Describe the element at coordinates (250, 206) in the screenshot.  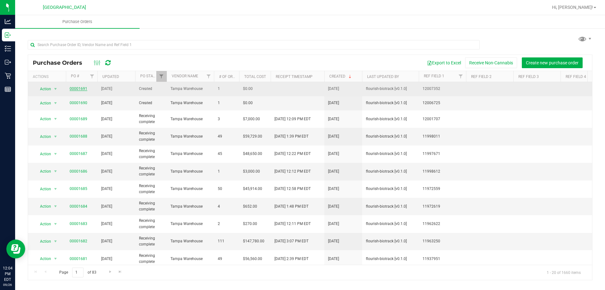
I see `span: $652.00` at that location.